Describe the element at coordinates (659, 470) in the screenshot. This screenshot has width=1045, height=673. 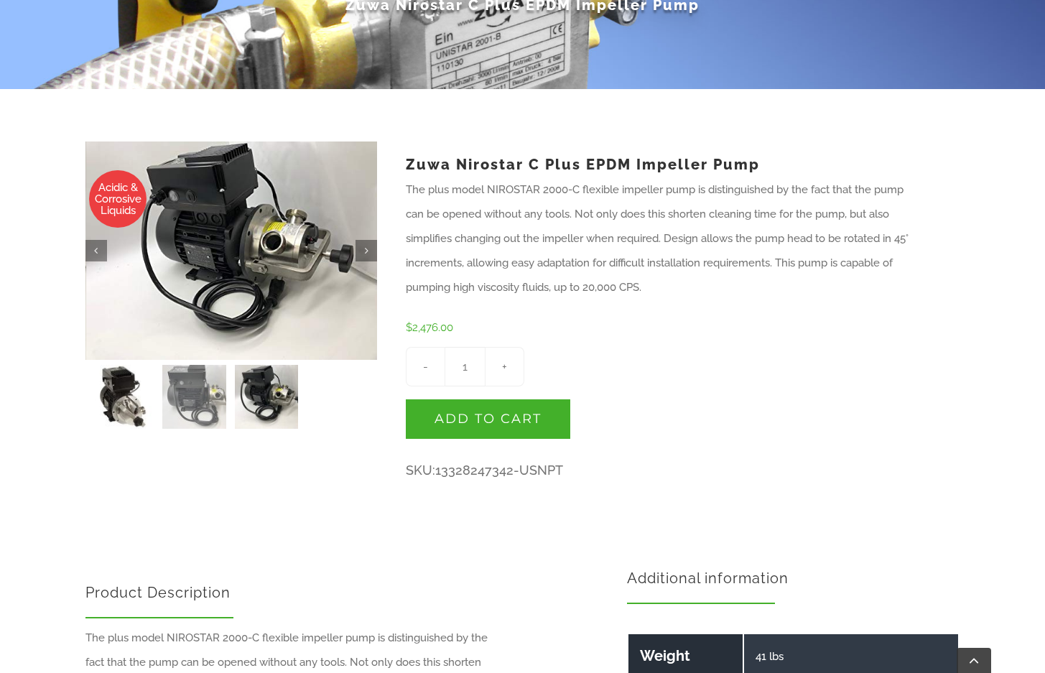
I see `p: SKU:` at that location.